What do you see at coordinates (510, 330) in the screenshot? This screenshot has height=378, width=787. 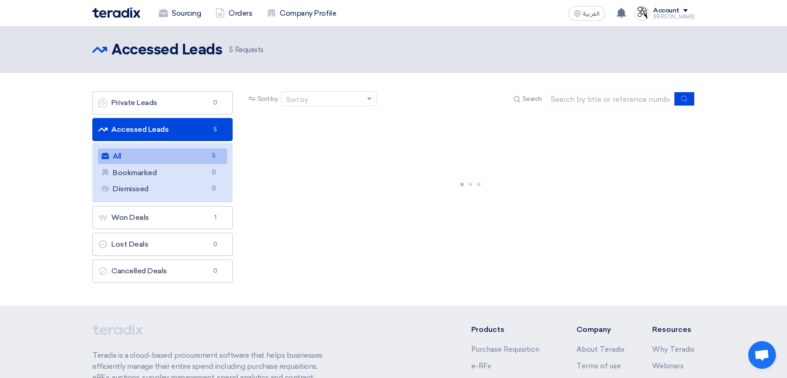 I see `li: Products` at bounding box center [510, 330].